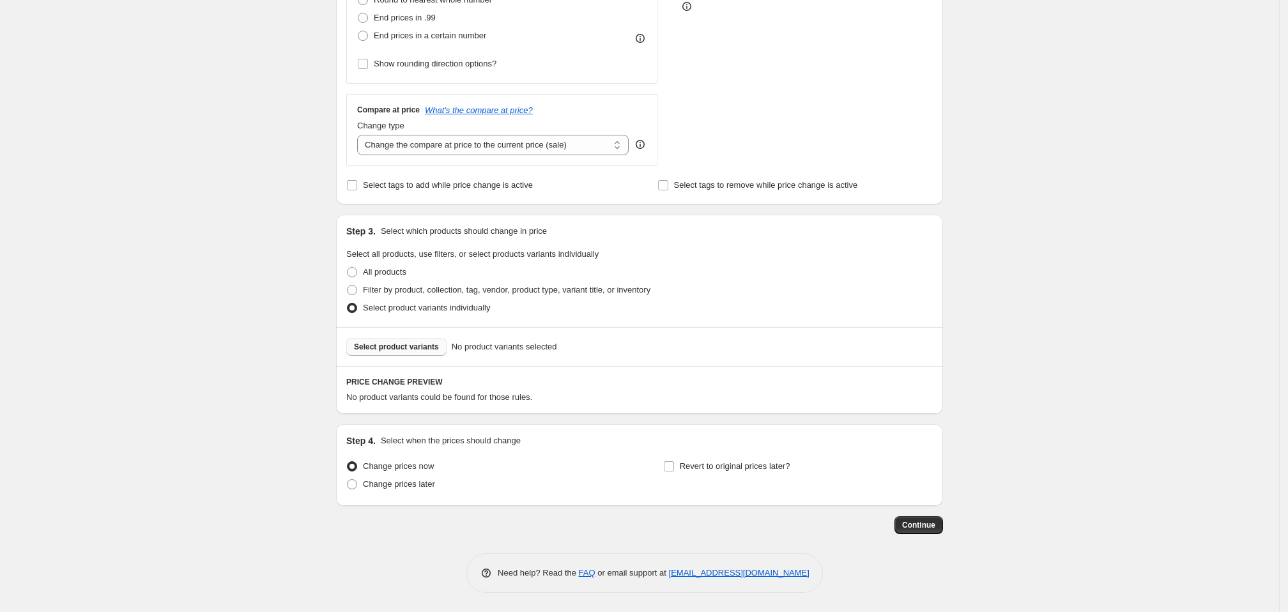 This screenshot has height=612, width=1288. Describe the element at coordinates (479, 110) in the screenshot. I see `button: What's the compare at price?` at that location.